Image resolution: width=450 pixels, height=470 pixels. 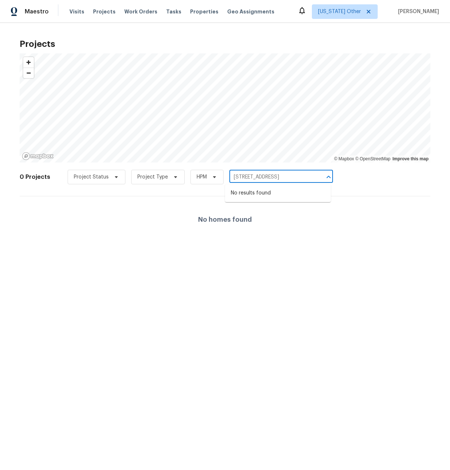 I want to click on a: OpenStreetMap, so click(x=373, y=159).